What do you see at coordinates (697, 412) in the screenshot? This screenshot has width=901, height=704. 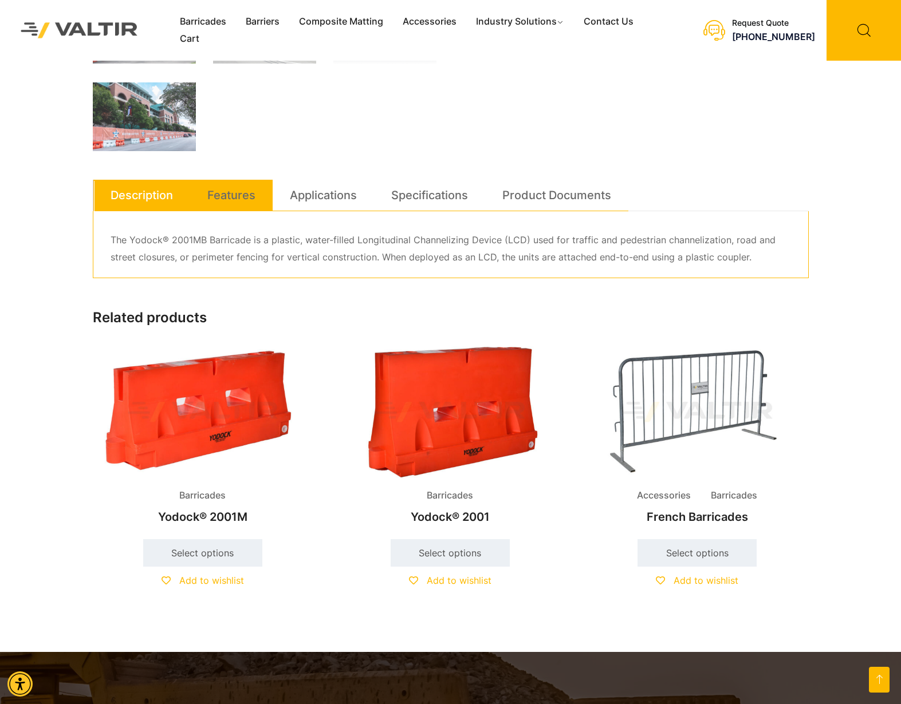 I see `img: A metal barricade with vertical bars and a sign labeled "VALTIR" in the center.` at bounding box center [697, 412].